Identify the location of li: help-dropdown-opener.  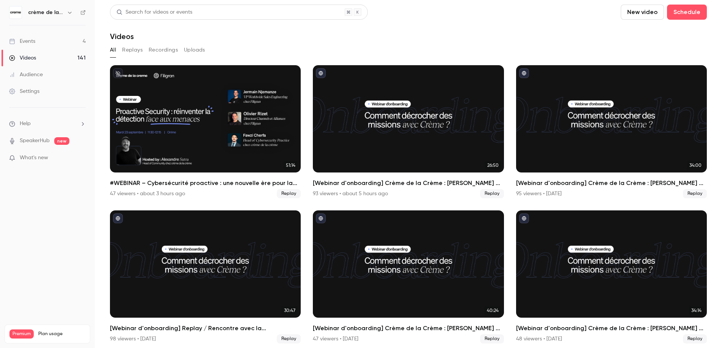
(47, 124).